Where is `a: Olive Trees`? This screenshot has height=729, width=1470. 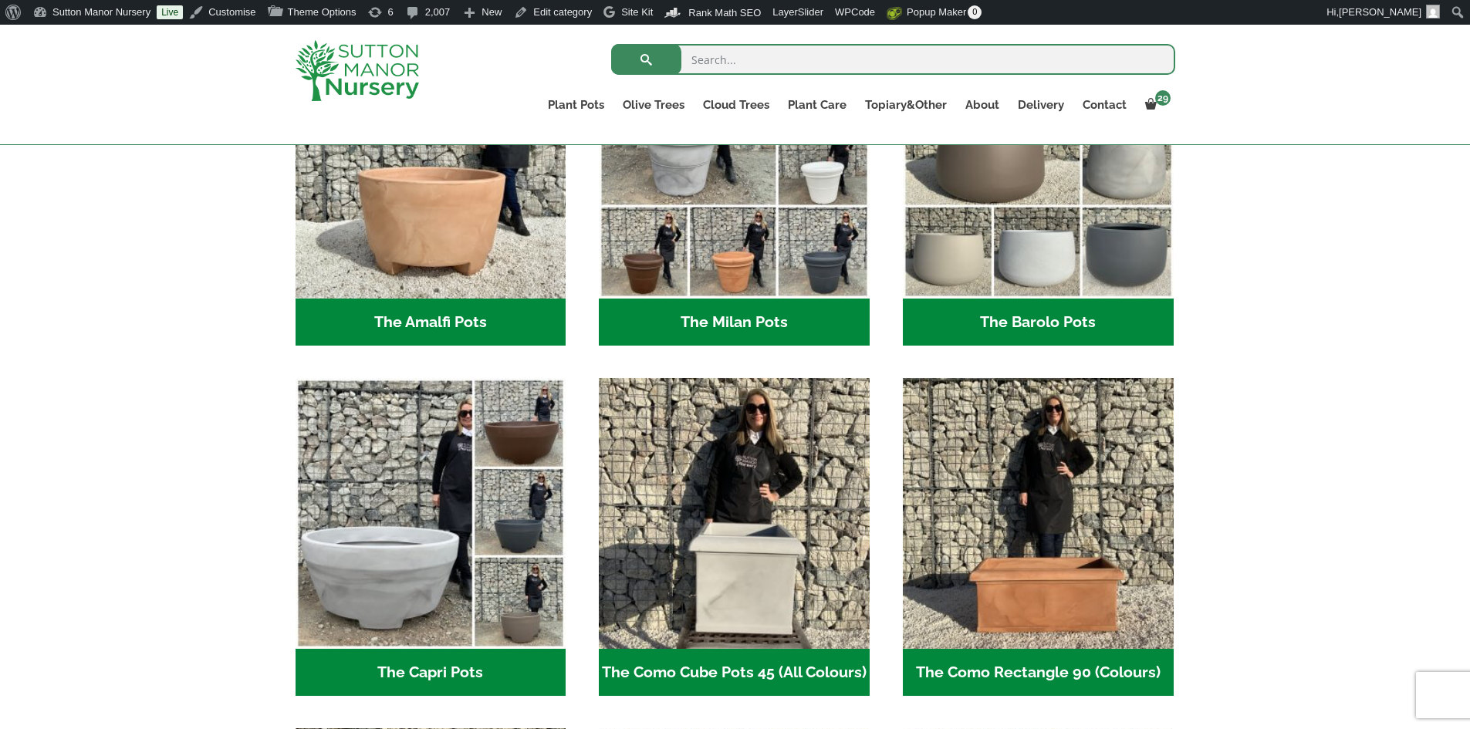 a: Olive Trees is located at coordinates (653, 105).